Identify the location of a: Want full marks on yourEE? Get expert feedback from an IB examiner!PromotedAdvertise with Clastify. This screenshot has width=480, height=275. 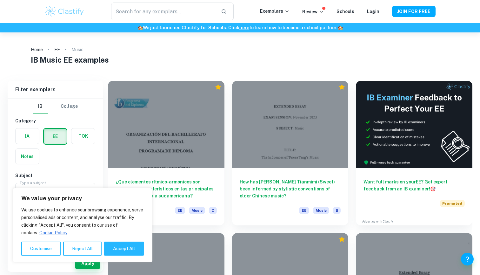
(414, 153).